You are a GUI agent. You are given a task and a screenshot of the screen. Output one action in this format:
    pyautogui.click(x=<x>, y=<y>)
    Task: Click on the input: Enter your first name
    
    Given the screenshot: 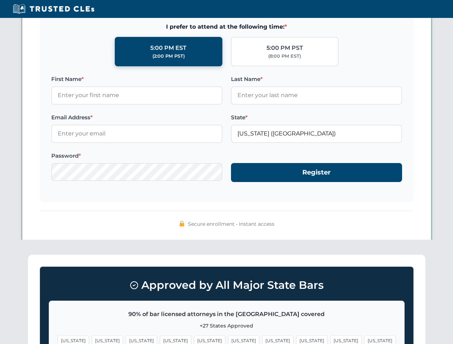 What is the action you would take?
    pyautogui.click(x=137, y=95)
    